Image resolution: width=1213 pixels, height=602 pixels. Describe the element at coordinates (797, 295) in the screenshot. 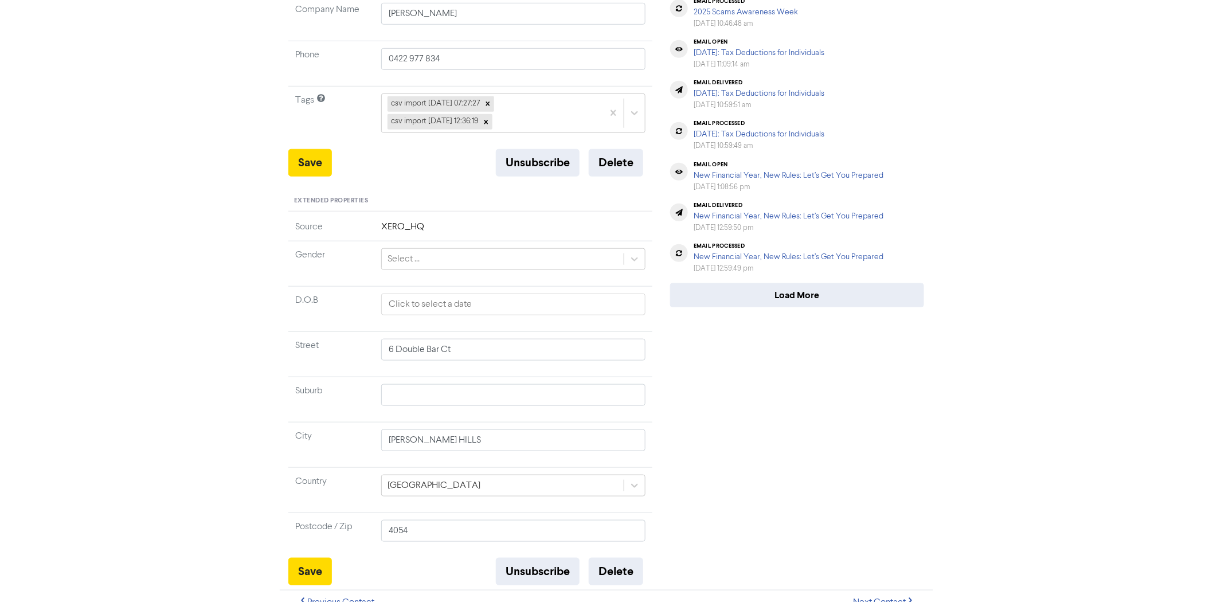

I see `button: Load More` at that location.